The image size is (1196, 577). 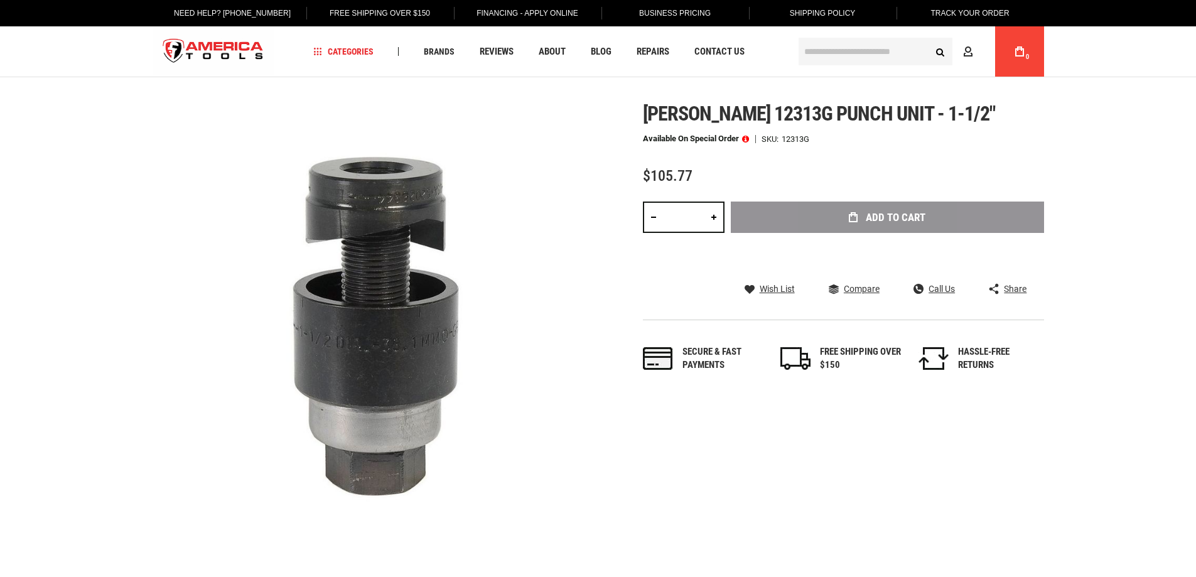 I want to click on span: Repairs, so click(x=653, y=52).